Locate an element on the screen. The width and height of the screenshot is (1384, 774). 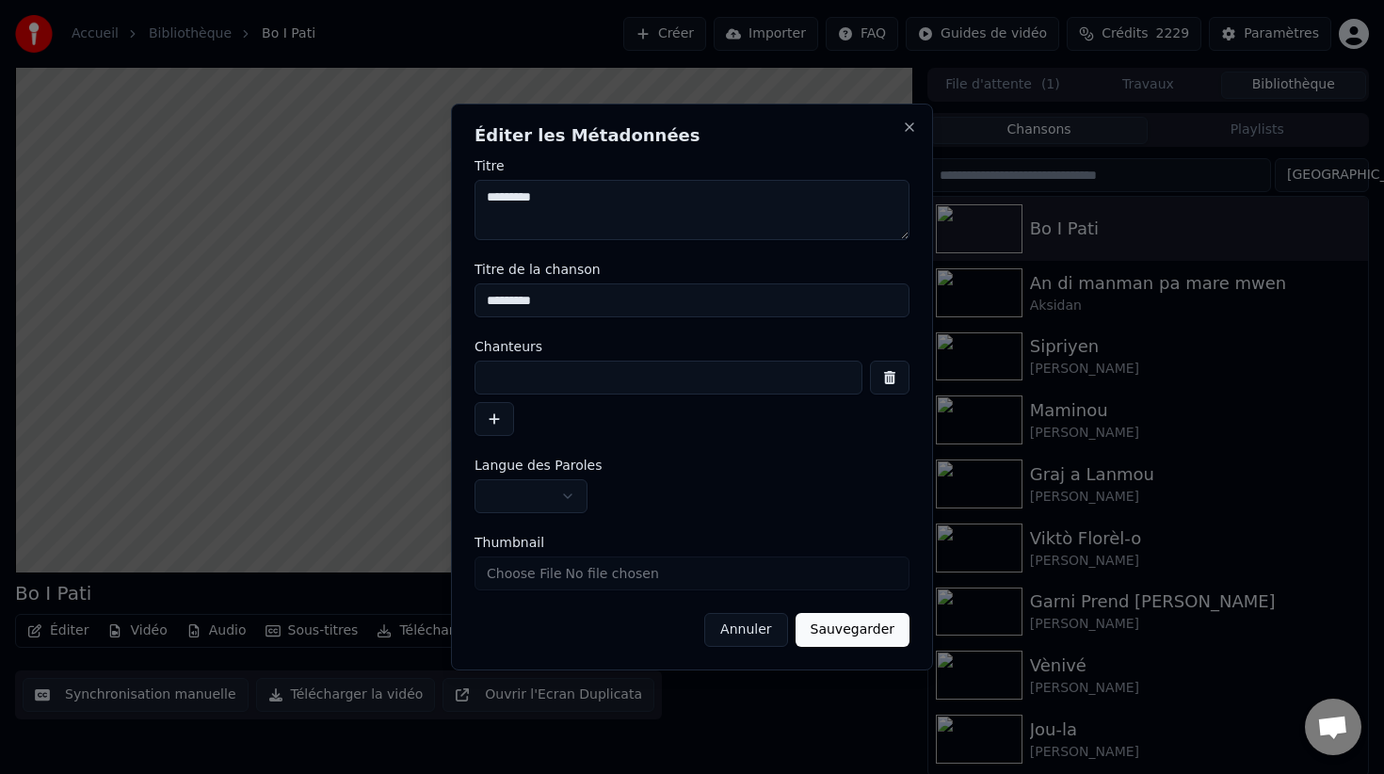
label: Chanteurs is located at coordinates (692, 346).